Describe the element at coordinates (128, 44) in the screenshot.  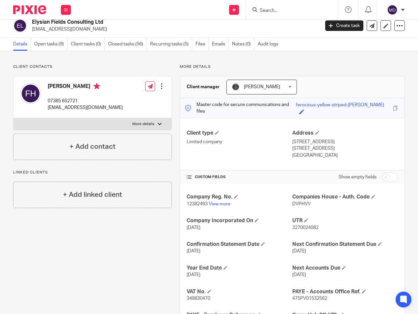
I see `a: Closed tasks (56)` at that location.